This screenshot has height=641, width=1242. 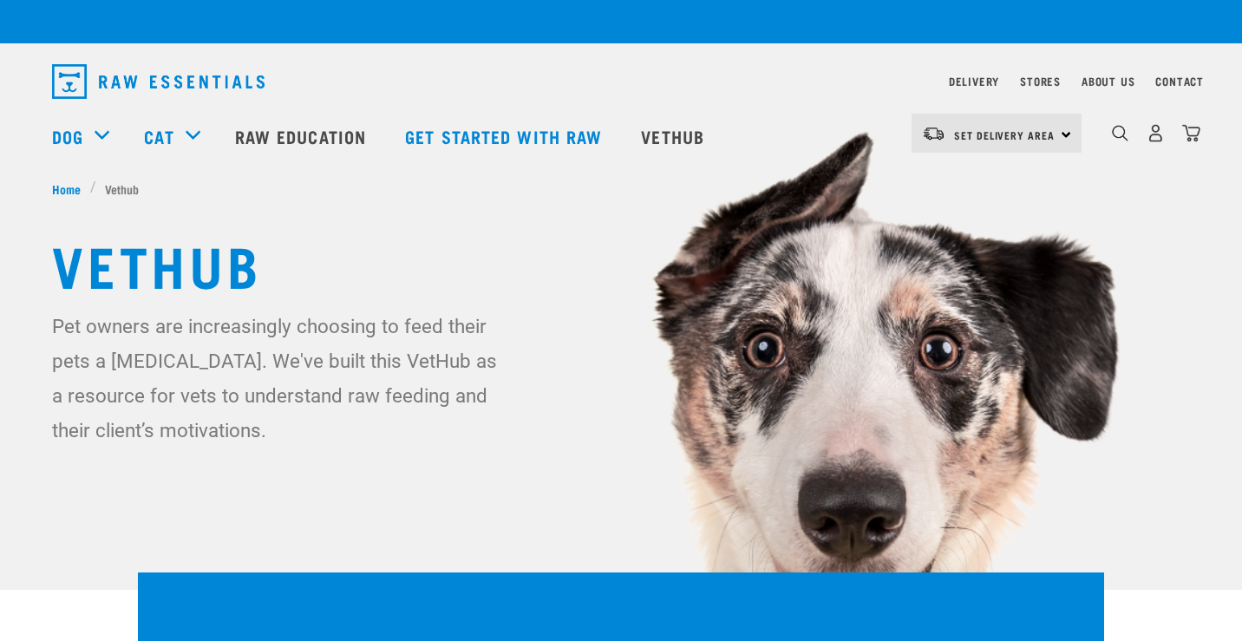 I want to click on nav: breadcrumbs, so click(x=621, y=188).